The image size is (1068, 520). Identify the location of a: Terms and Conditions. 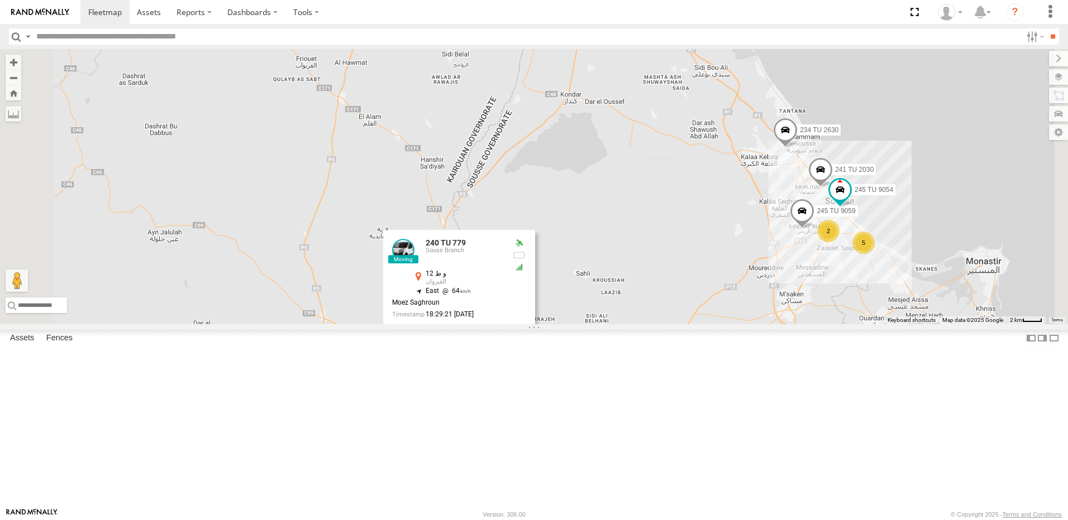
(1032, 515).